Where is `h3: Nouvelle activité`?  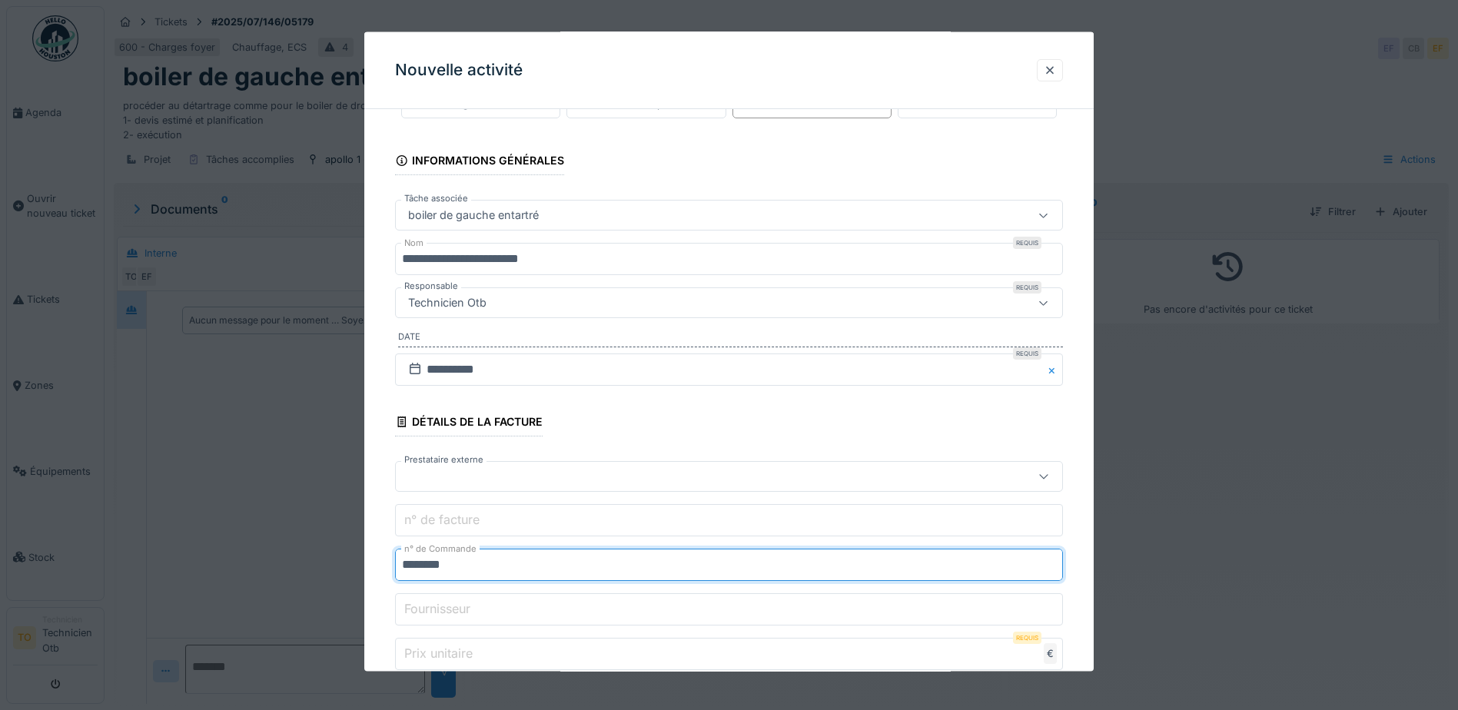
h3: Nouvelle activité is located at coordinates (459, 70).